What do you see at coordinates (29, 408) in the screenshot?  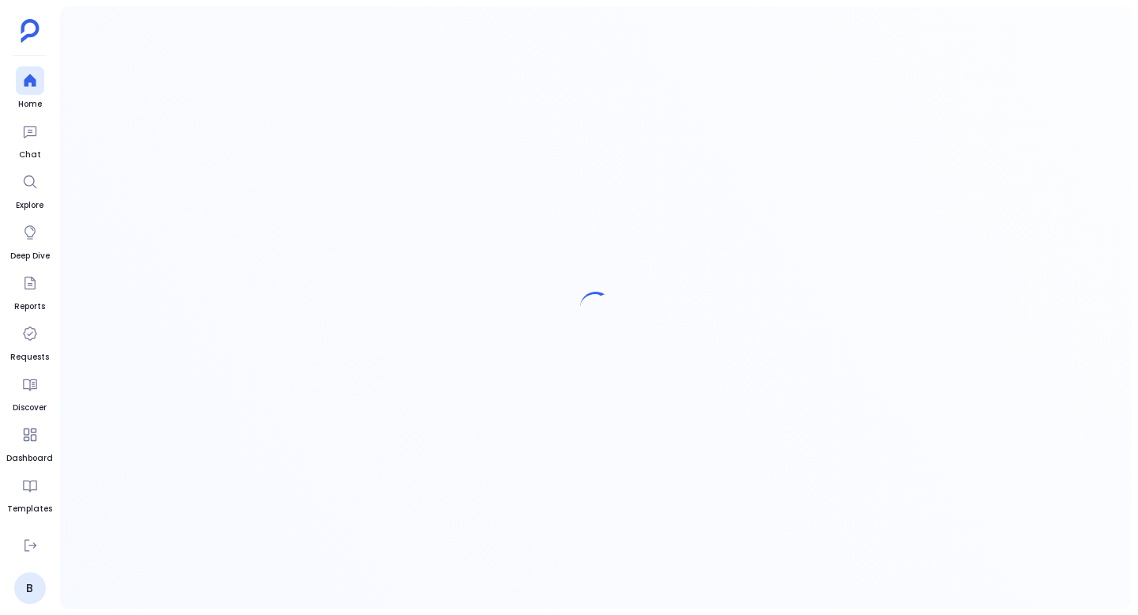 I see `span: Discover` at bounding box center [29, 408].